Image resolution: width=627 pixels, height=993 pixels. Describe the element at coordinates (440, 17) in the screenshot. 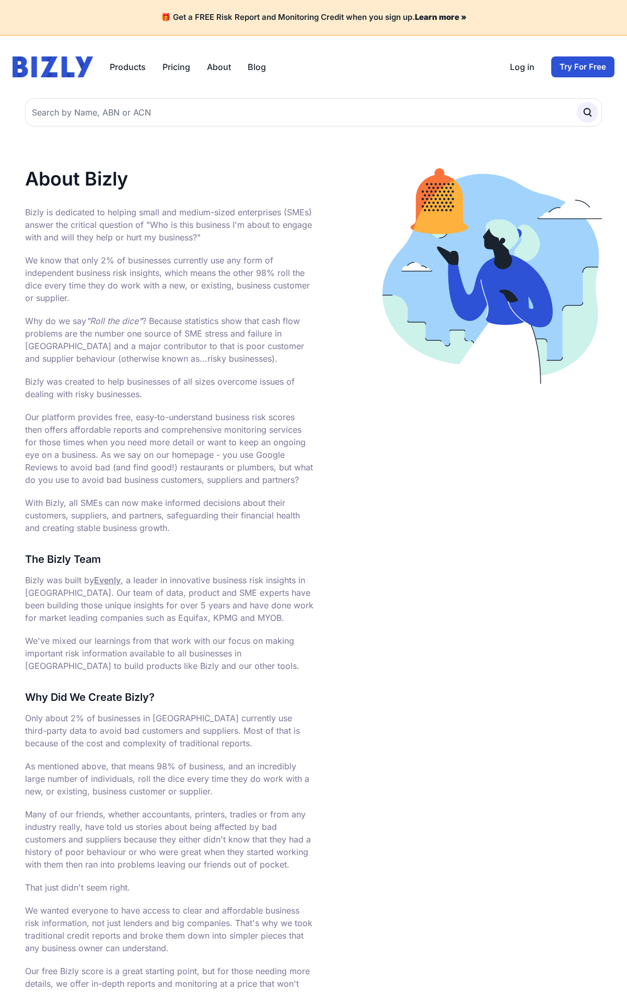

I see `a: Learn more »` at that location.